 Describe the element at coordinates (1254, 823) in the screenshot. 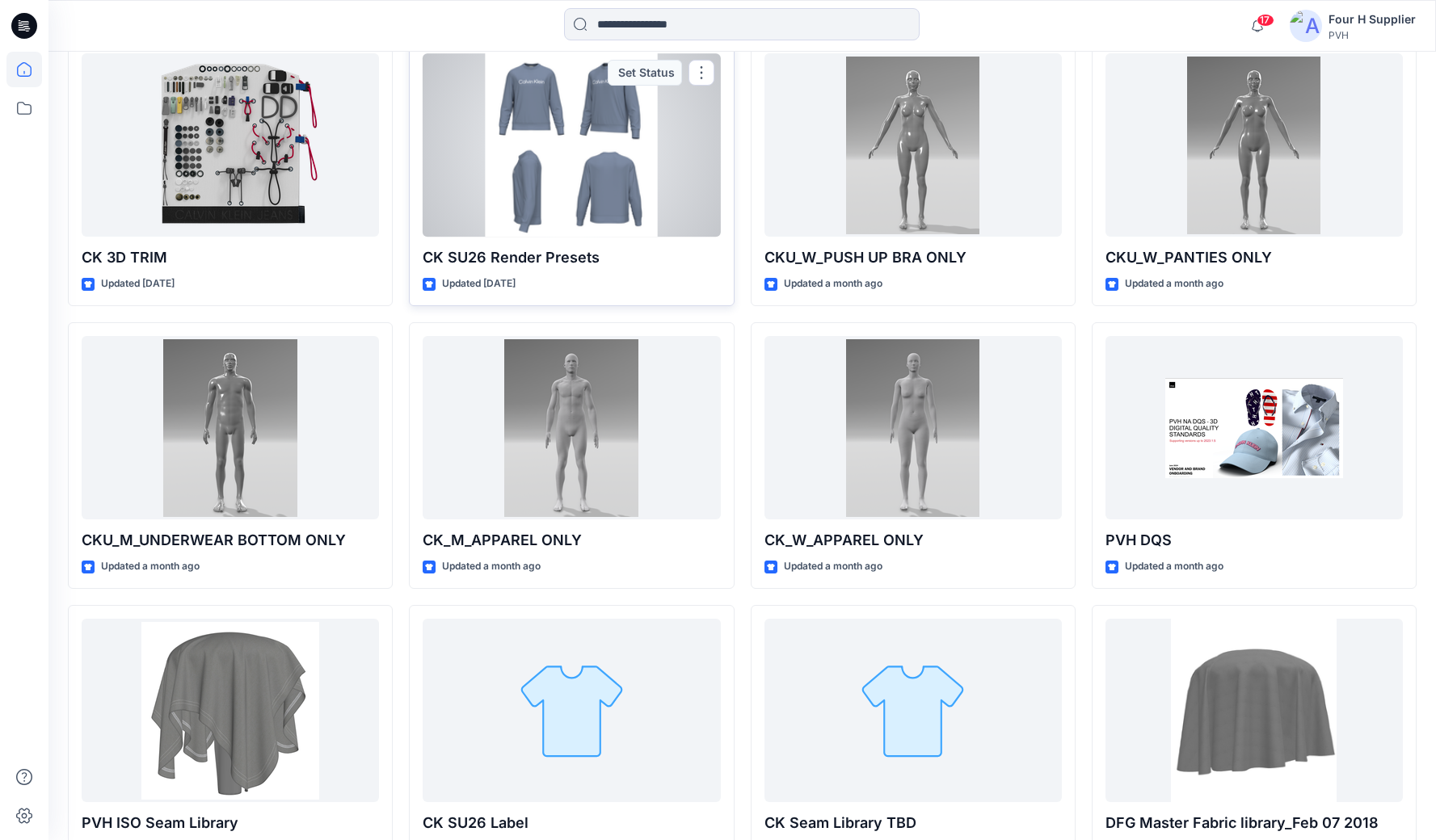

I see `p: DFG Master Fabric library_Feb 07 2018` at that location.